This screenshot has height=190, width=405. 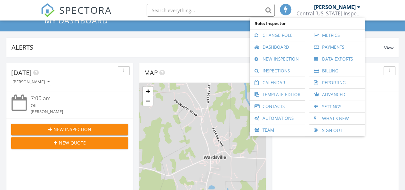 I want to click on a: Zoom out, so click(x=148, y=101).